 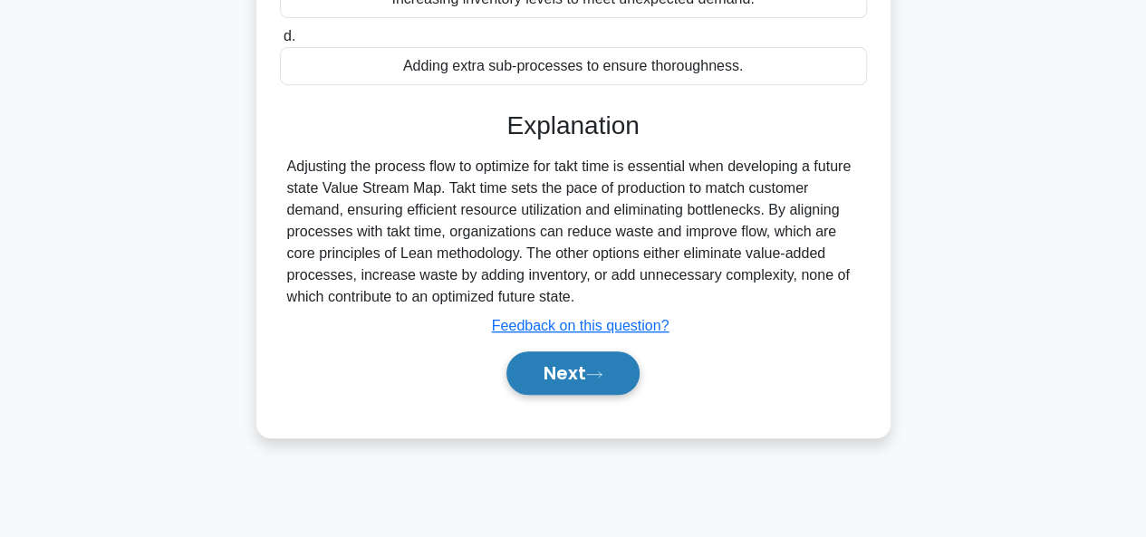 I want to click on div: Adding extra sub-processes to ensure thoroughness., so click(x=574, y=66).